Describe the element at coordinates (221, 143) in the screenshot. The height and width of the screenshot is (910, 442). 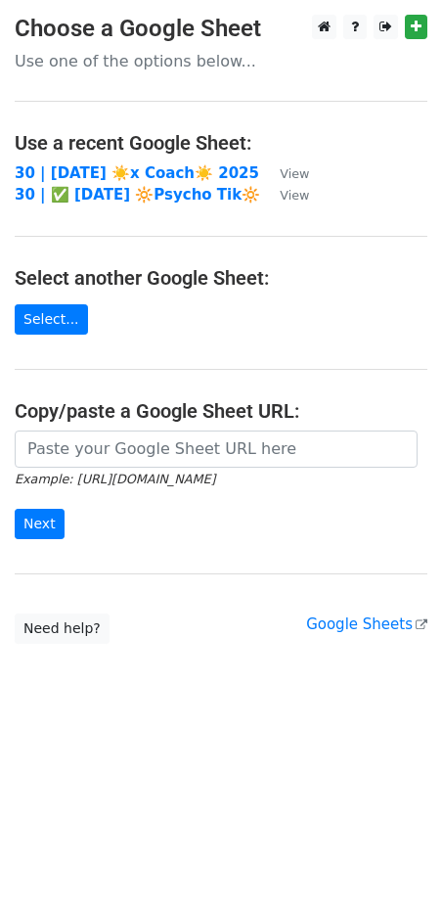
I see `h4: Use a recent Google Sheet:` at that location.